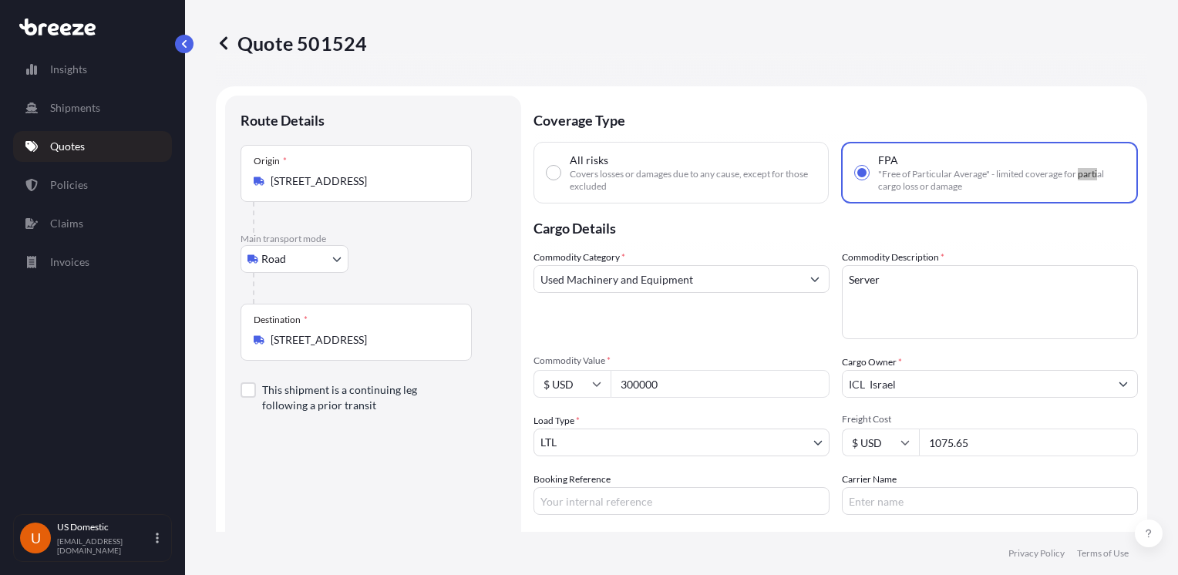  Describe the element at coordinates (1001, 180) in the screenshot. I see `span: "Free of Particular Average" - limited coverage for partial cargo loss or damage` at that location.